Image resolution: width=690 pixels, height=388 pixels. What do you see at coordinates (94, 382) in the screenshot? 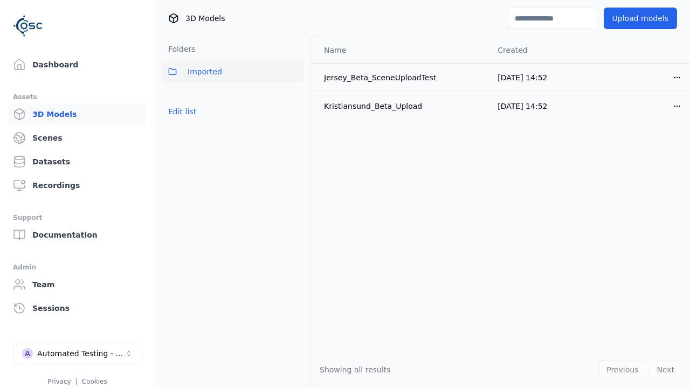
I see `a: Cookies` at bounding box center [94, 382].